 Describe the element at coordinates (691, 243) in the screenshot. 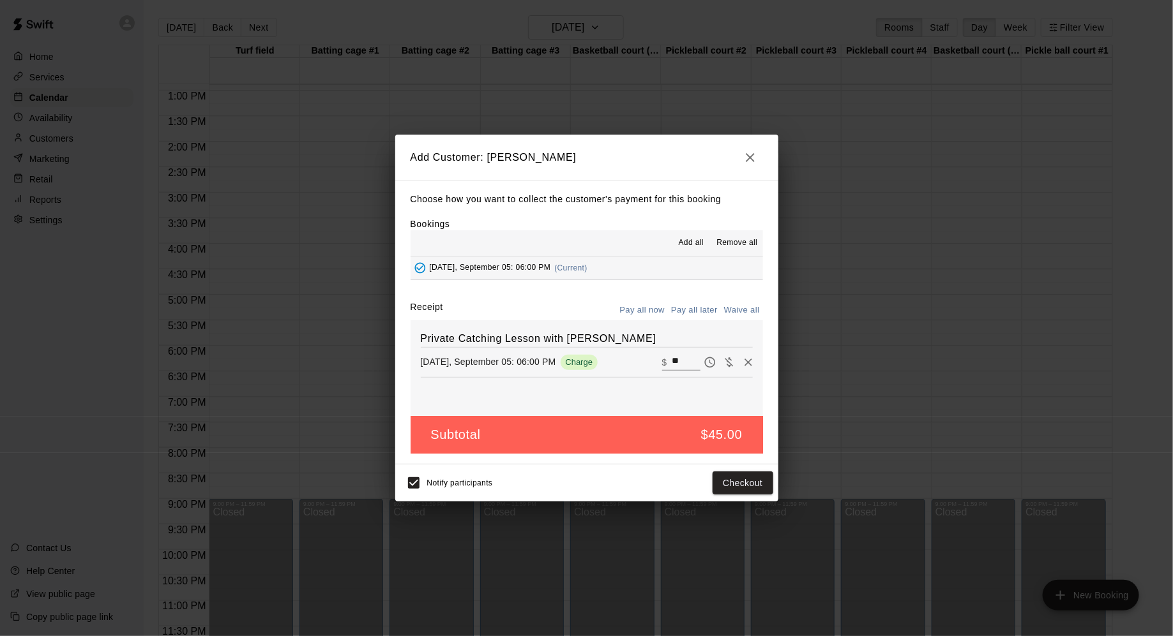

I see `span: Add all` at that location.